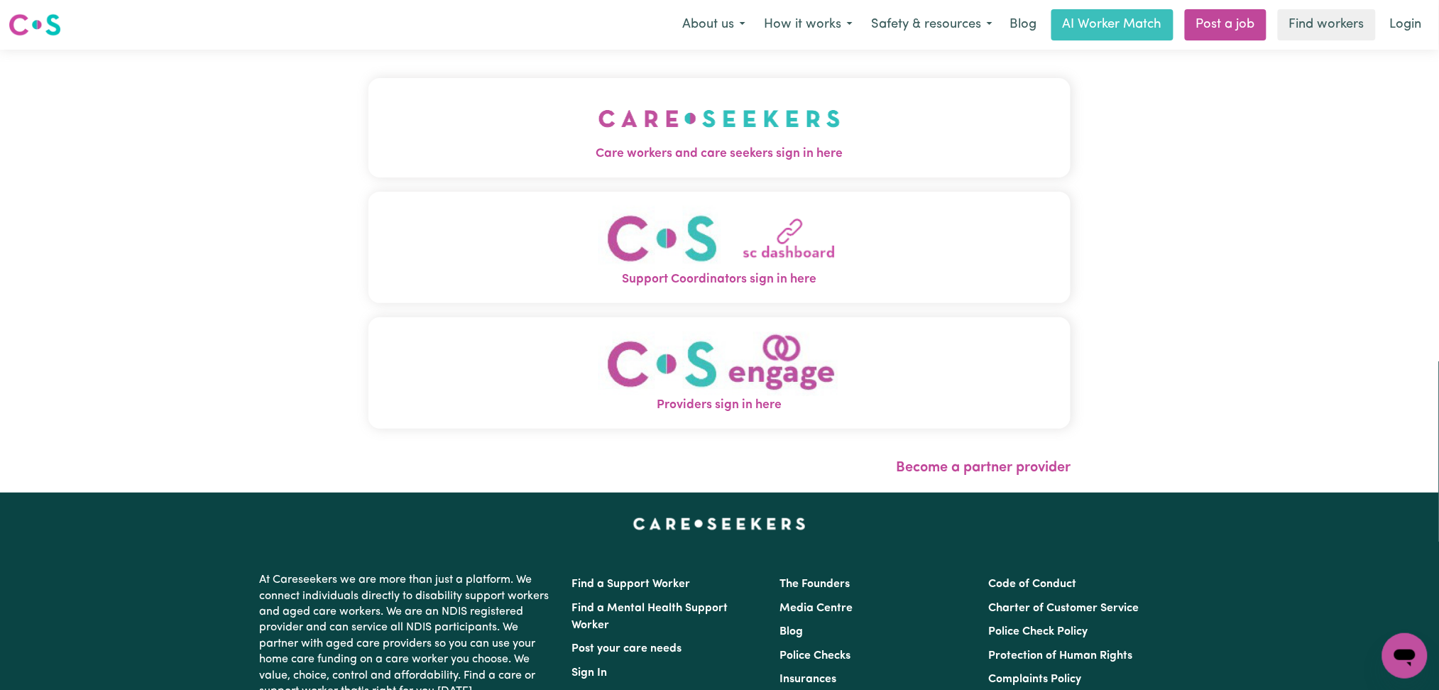 Image resolution: width=1439 pixels, height=690 pixels. What do you see at coordinates (809, 679) in the screenshot?
I see `a: Insurances` at bounding box center [809, 679].